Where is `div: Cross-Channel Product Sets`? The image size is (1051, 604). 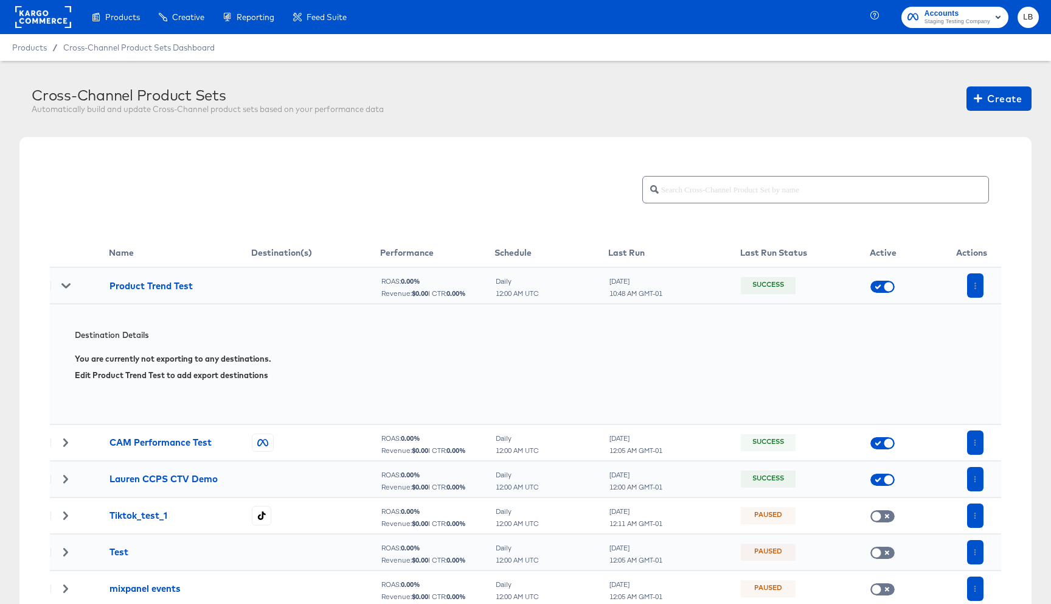 div: Cross-Channel Product Sets is located at coordinates (207, 95).